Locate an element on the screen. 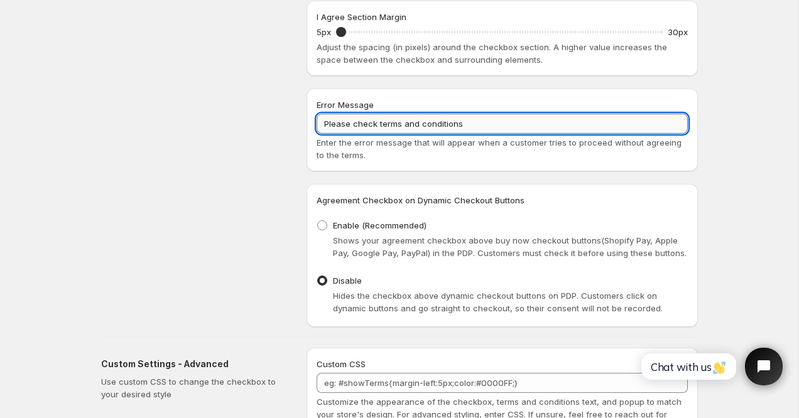 Image resolution: width=799 pixels, height=418 pixels. span: Custom CSS is located at coordinates (341, 364).